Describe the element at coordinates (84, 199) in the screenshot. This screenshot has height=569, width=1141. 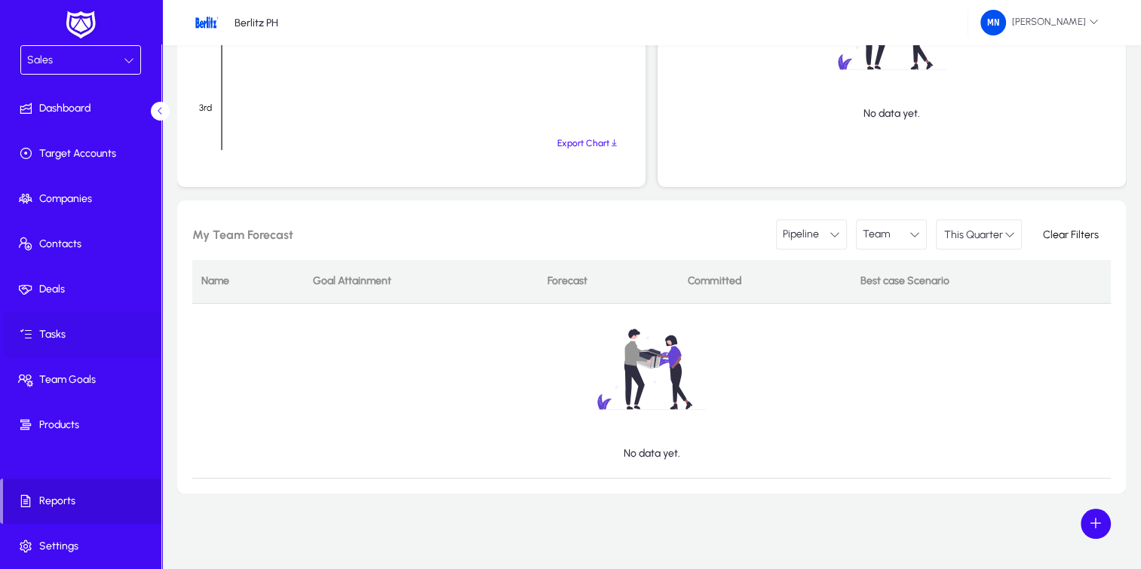
I see `a: Companies` at that location.